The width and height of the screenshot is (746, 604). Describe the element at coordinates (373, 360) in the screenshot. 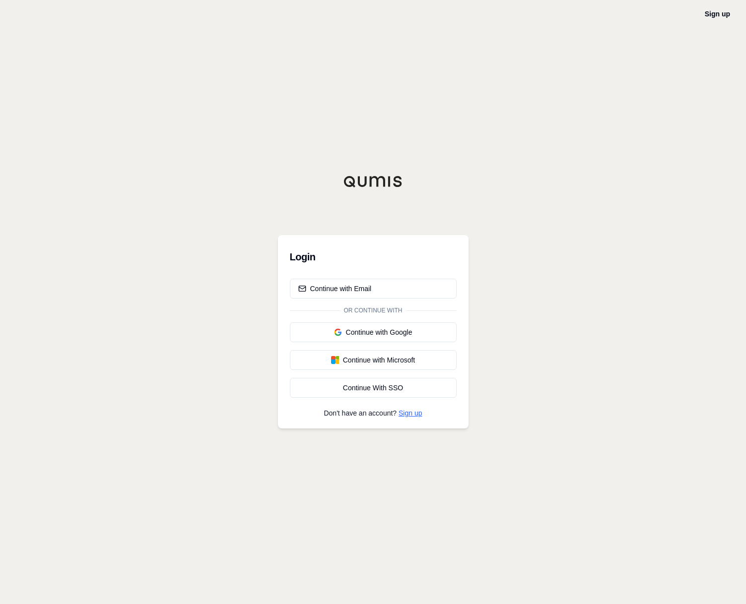

I see `button: Continue with Microsoft` at that location.